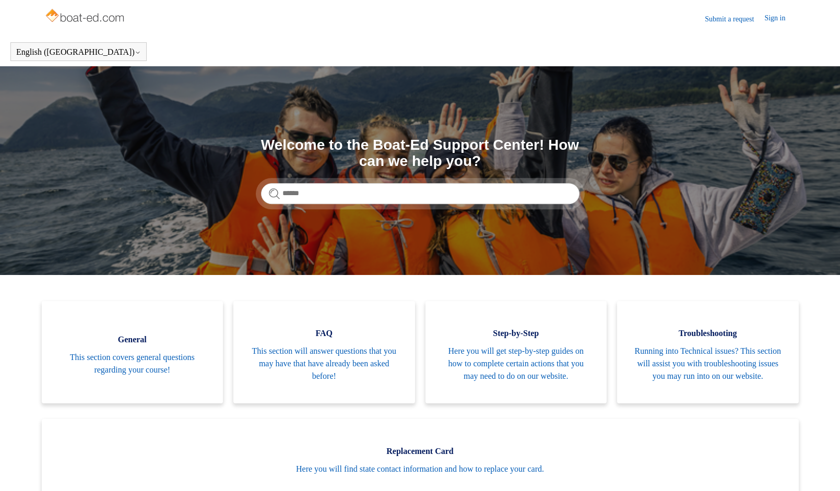 This screenshot has height=491, width=840. I want to click on a: Submit a request, so click(735, 19).